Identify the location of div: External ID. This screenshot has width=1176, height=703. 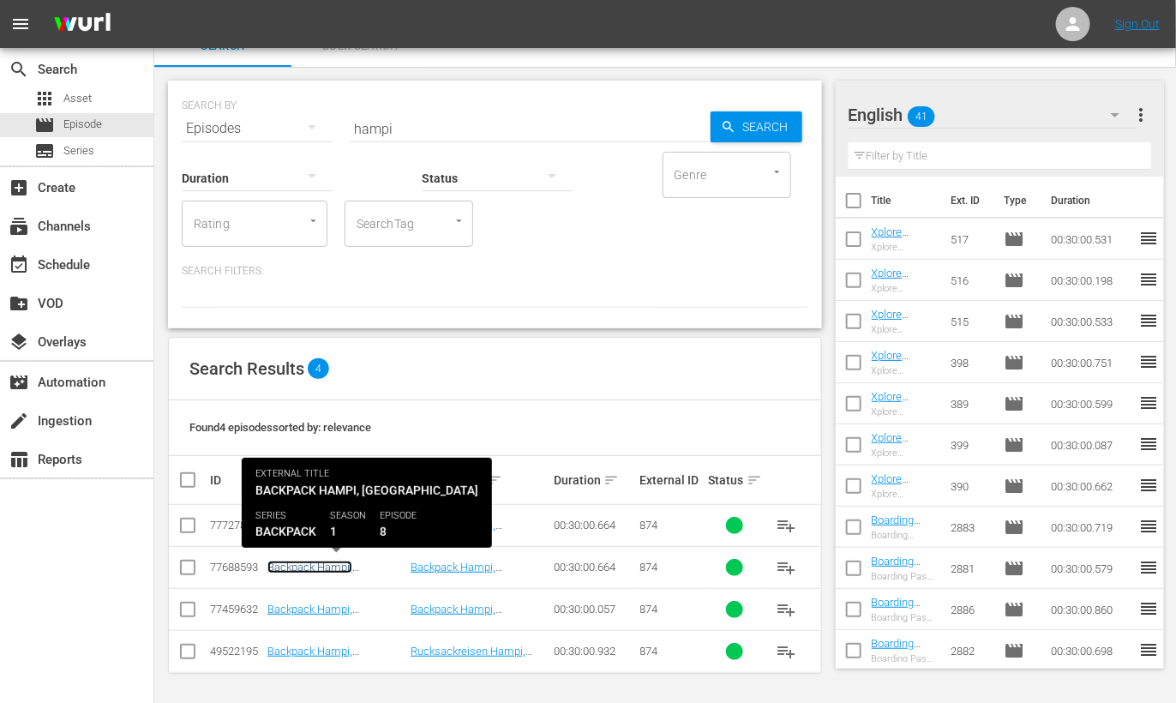
(672, 480).